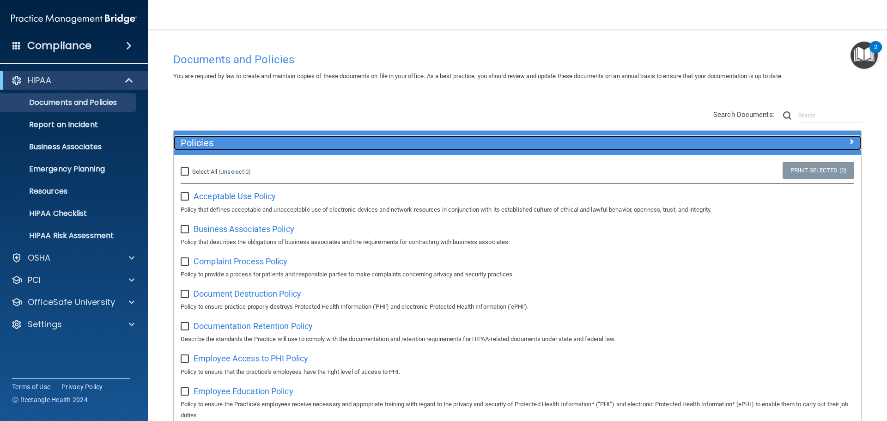 The height and width of the screenshot is (421, 887). I want to click on p: Policy to ensure that the practice's employees have the right level of access to PHI., so click(517, 372).